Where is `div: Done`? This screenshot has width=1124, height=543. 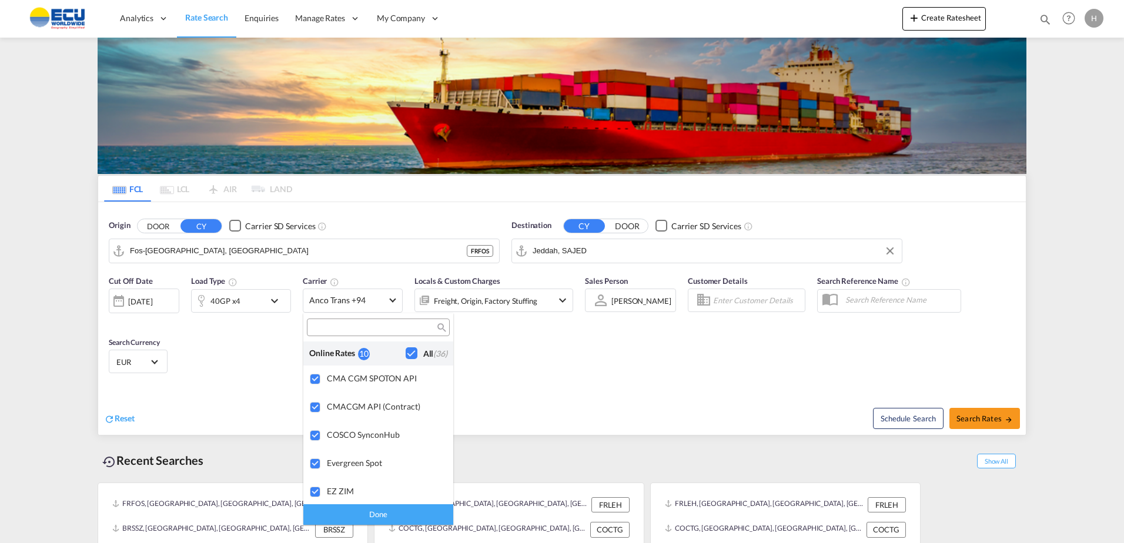 div: Done is located at coordinates (378, 514).